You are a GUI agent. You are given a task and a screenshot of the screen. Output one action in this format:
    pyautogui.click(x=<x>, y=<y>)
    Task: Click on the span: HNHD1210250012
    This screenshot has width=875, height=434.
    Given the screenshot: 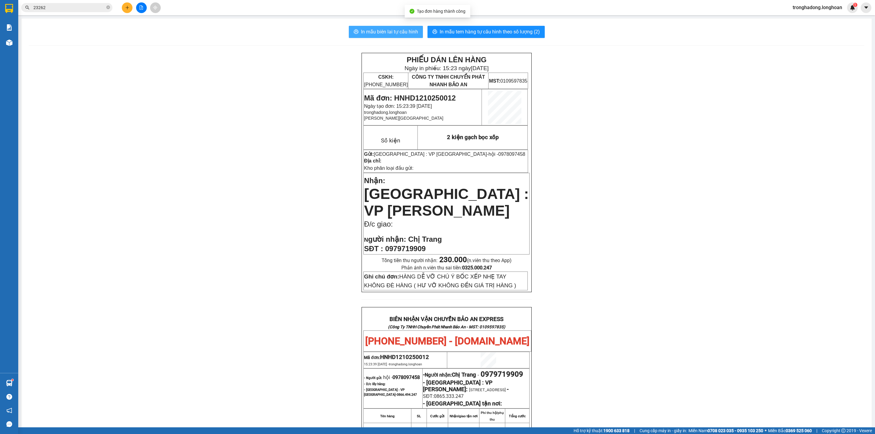 What is the action you would take?
    pyautogui.click(x=404, y=357)
    